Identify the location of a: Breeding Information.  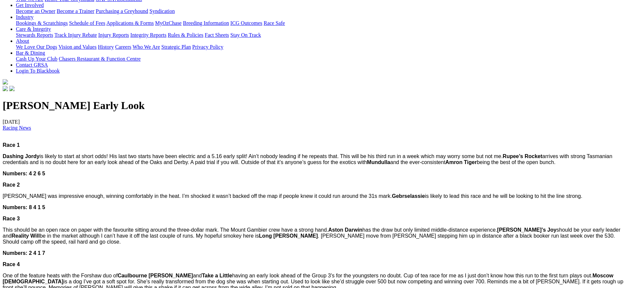
(206, 23).